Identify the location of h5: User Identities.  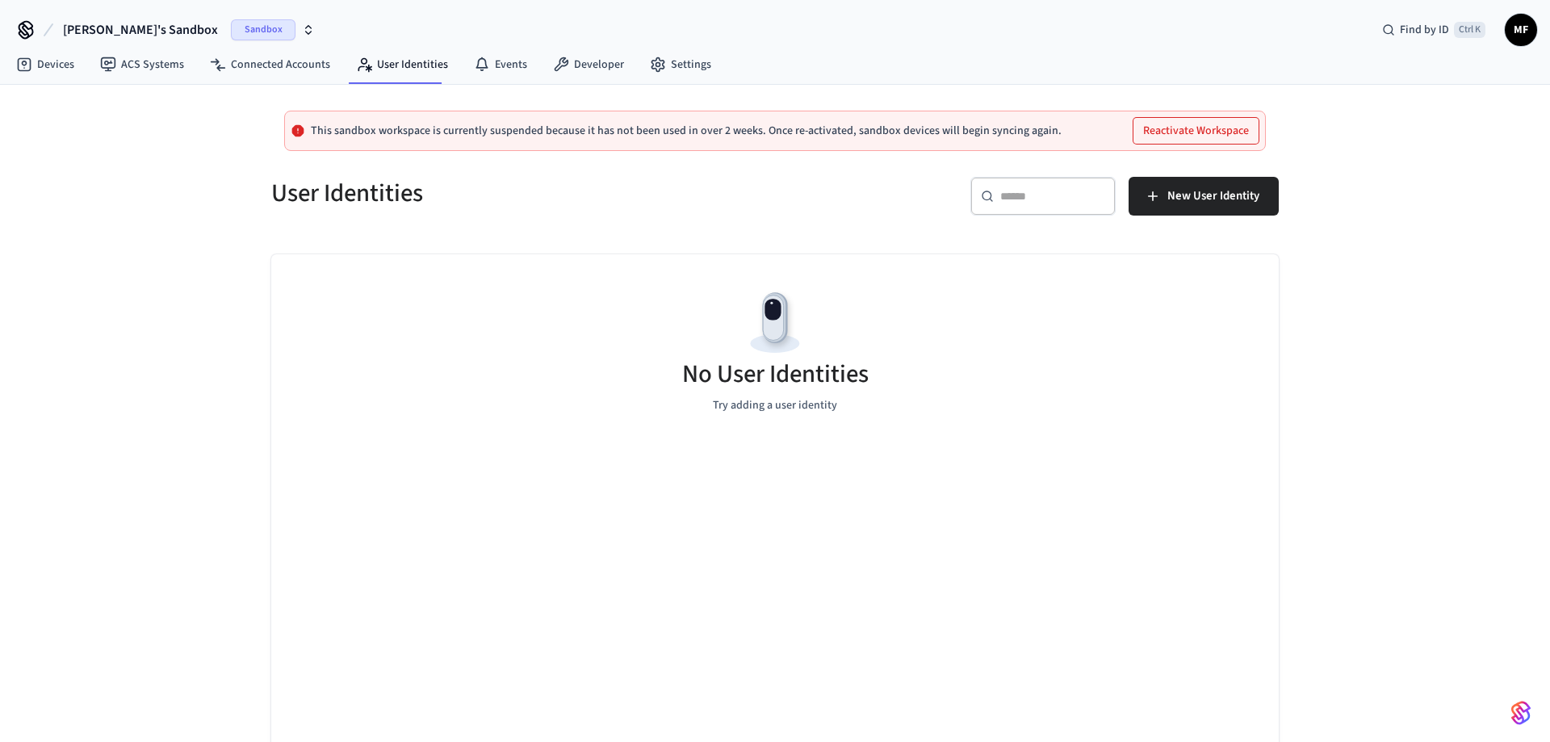
(518, 193).